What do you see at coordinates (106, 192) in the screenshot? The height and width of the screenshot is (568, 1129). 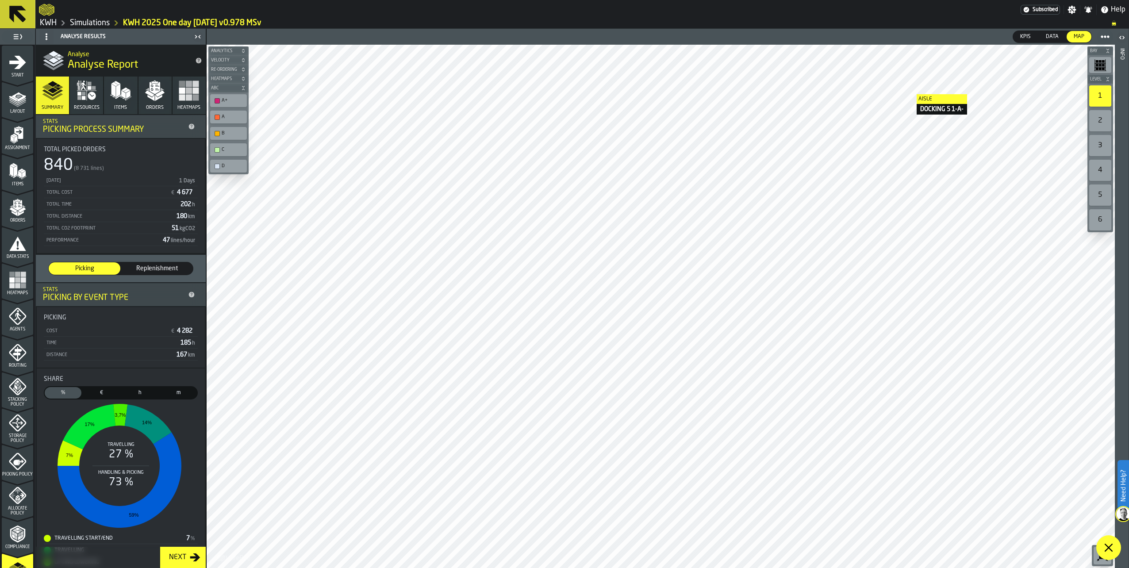 I see `div: Total Cost` at bounding box center [106, 192].